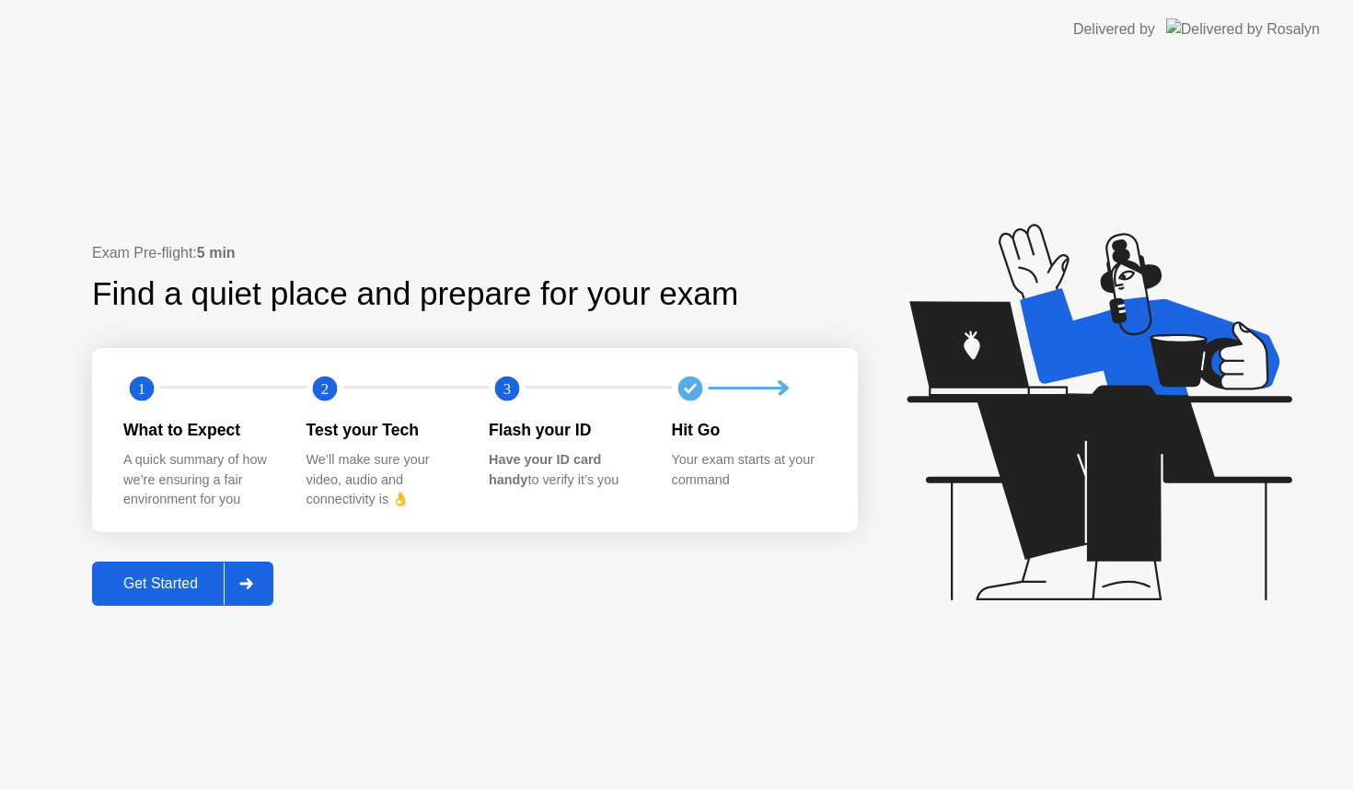 Image resolution: width=1353 pixels, height=789 pixels. Describe the element at coordinates (565, 430) in the screenshot. I see `div: Flash your ID` at that location.